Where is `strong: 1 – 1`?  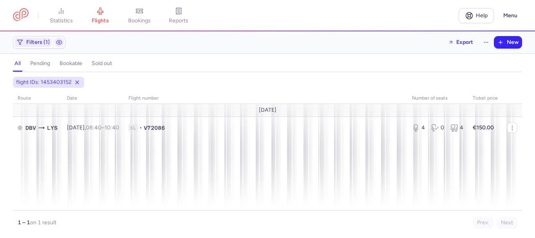 strong: 1 – 1 is located at coordinates (24, 222).